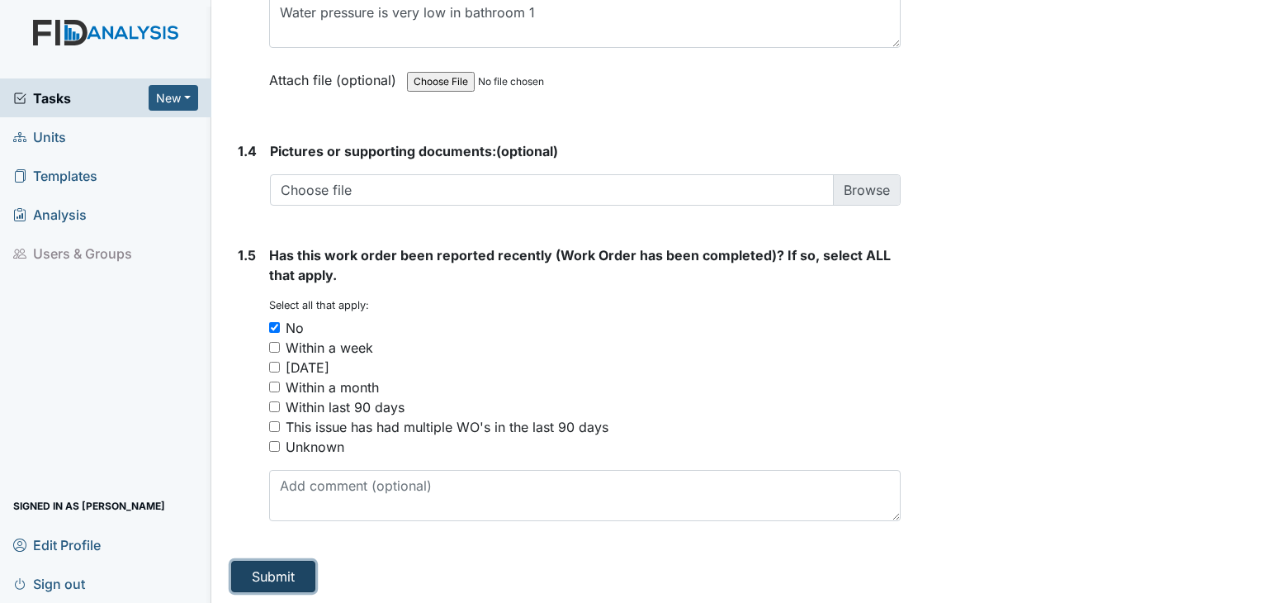 The width and height of the screenshot is (1268, 603). Describe the element at coordinates (332, 387) in the screenshot. I see `div: Within a month` at that location.